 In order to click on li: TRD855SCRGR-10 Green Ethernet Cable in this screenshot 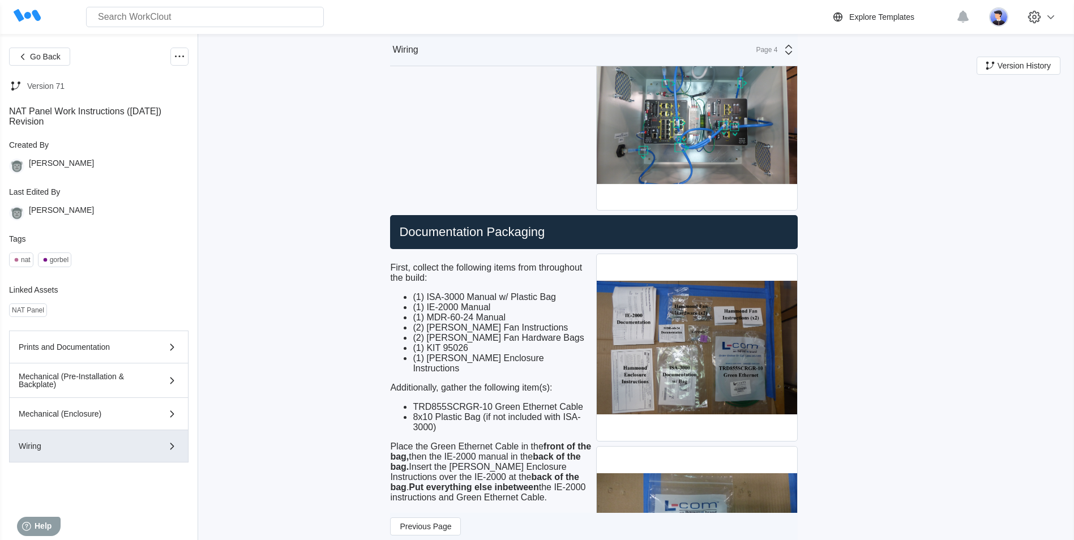, I will do `click(502, 407)`.